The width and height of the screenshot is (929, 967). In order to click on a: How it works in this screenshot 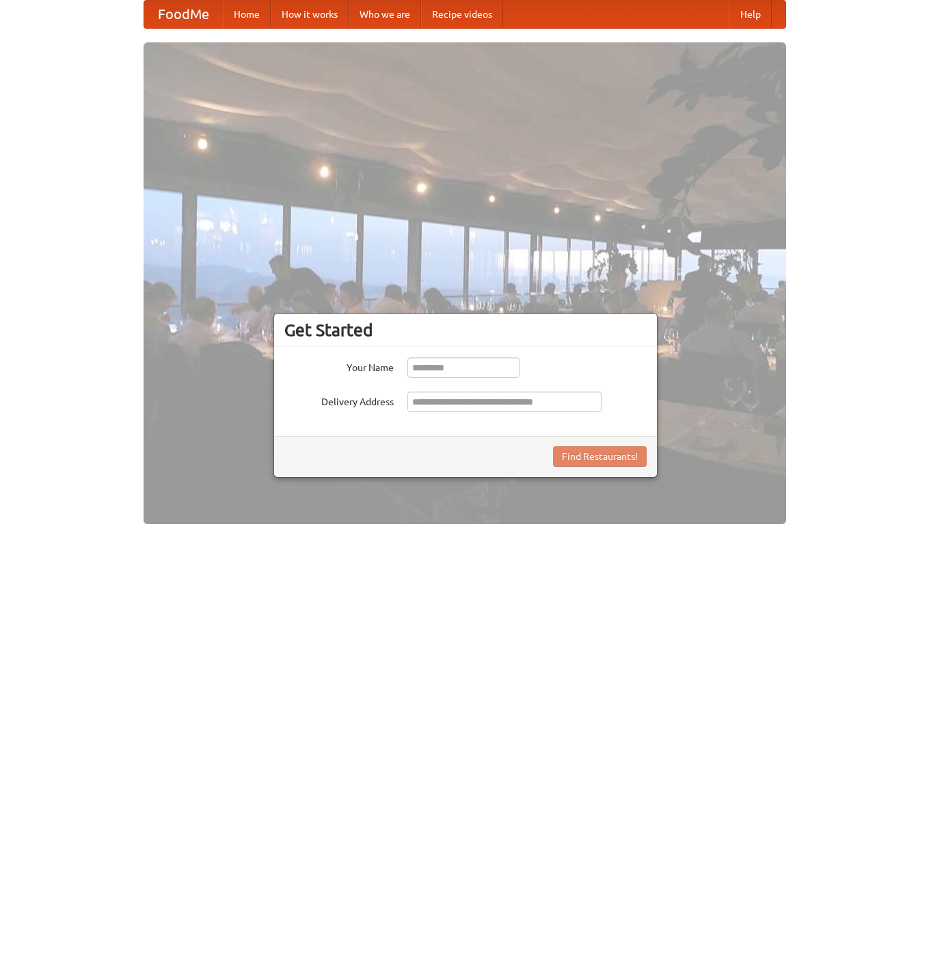, I will do `click(310, 14)`.